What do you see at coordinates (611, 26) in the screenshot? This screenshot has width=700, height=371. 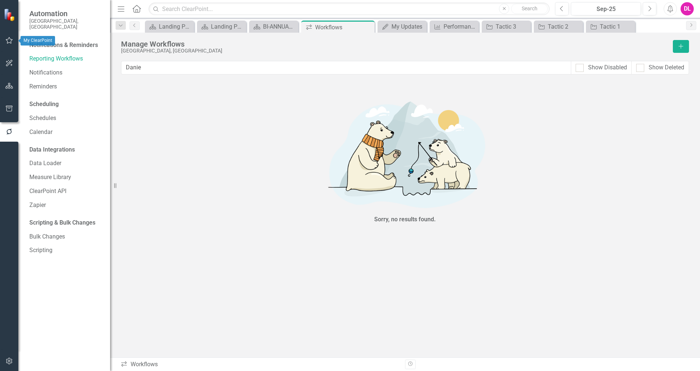 I see `a: Tactic 1` at bounding box center [611, 26].